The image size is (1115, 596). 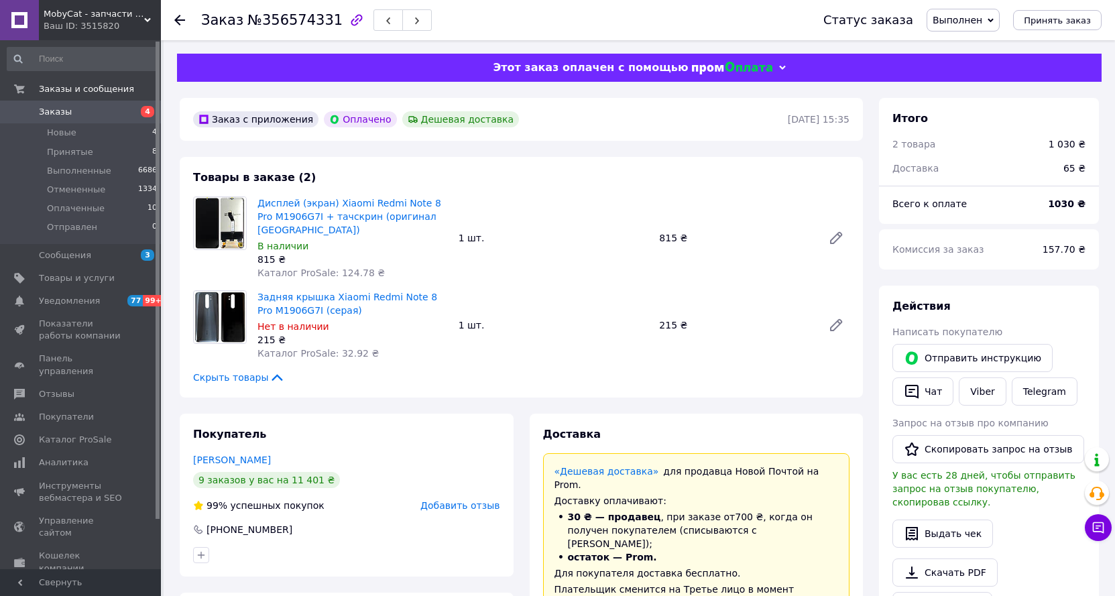 What do you see at coordinates (1099, 528) in the screenshot?
I see `button: Чат с покупателем` at bounding box center [1099, 528].